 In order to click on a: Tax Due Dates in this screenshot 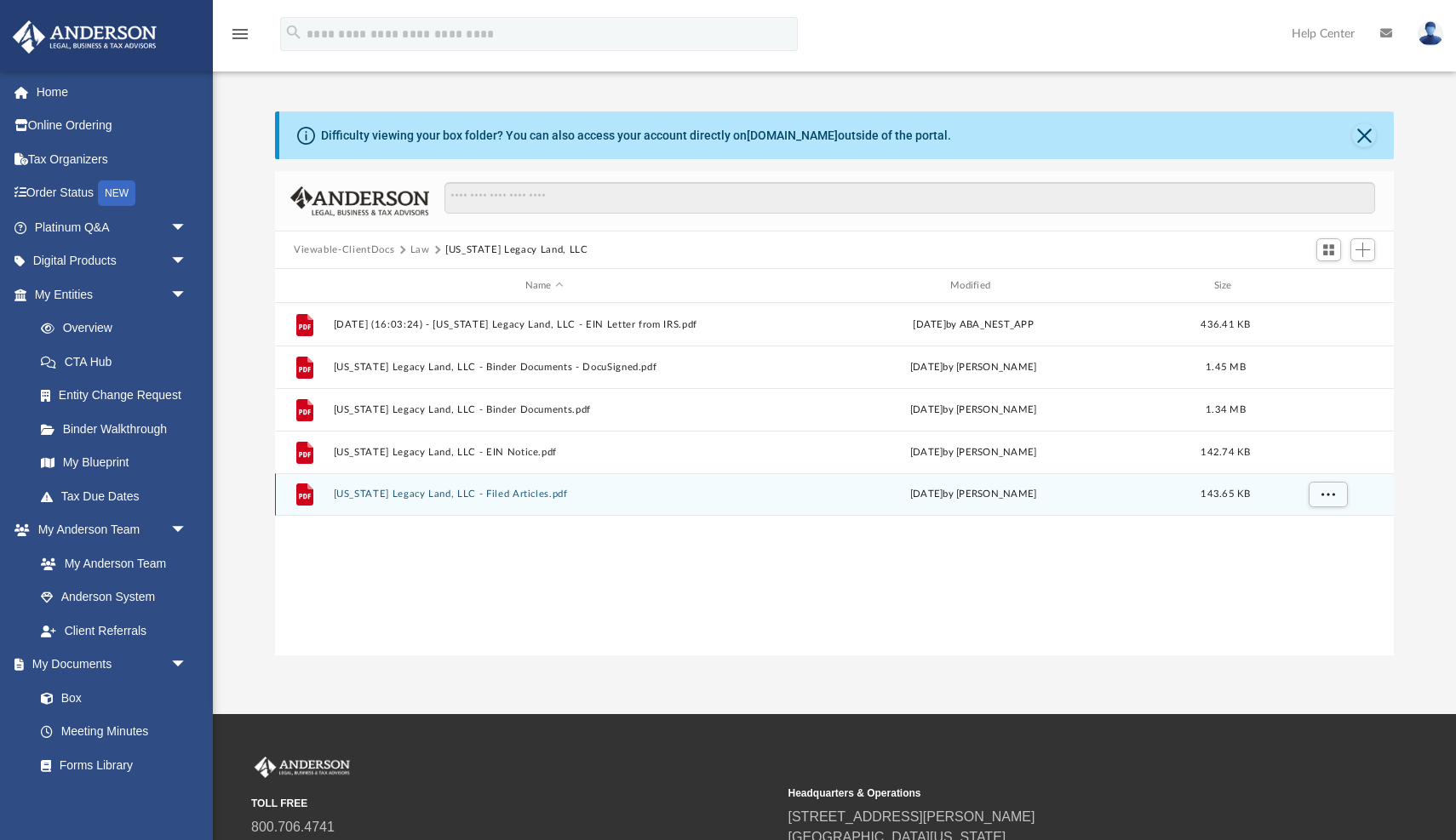, I will do `click(119, 496)`.